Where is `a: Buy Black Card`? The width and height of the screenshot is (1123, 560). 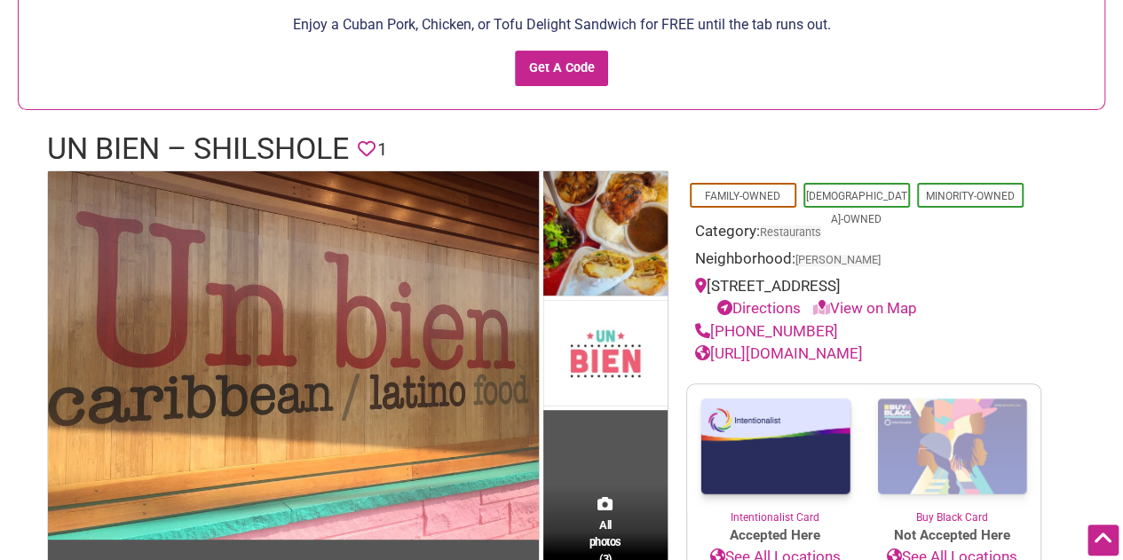
a: Buy Black Card is located at coordinates (951, 455).